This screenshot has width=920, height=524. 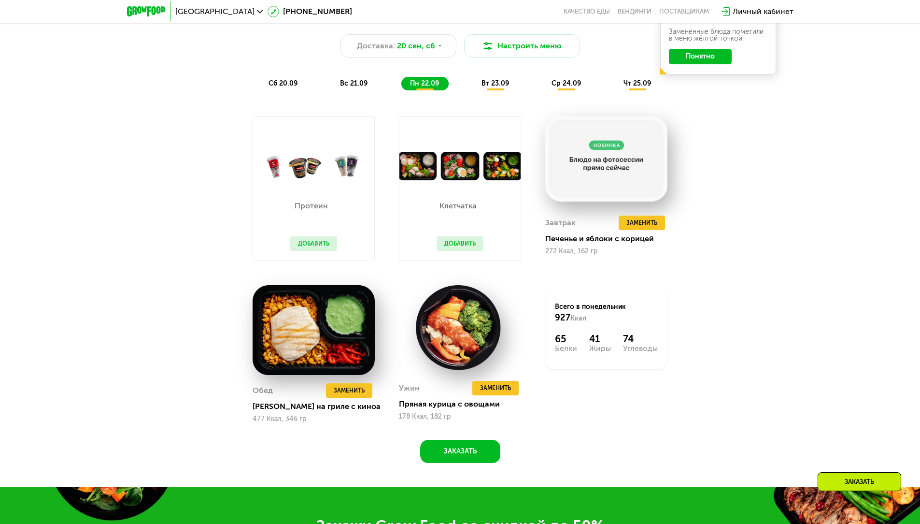 I want to click on div: Пряная курица с овощами, so click(x=464, y=404).